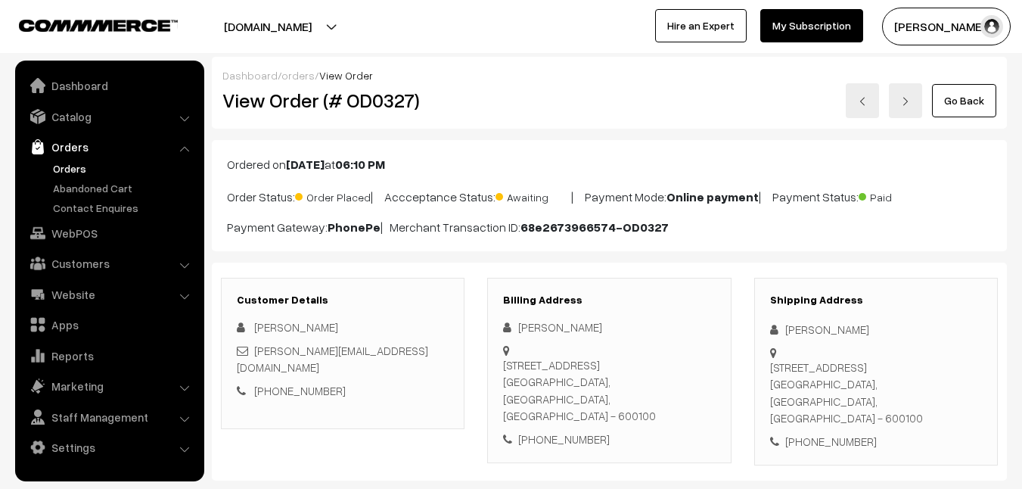 The image size is (1022, 489). What do you see at coordinates (344, 100) in the screenshot?
I see `h2: View Order (# OD0327)` at bounding box center [344, 100].